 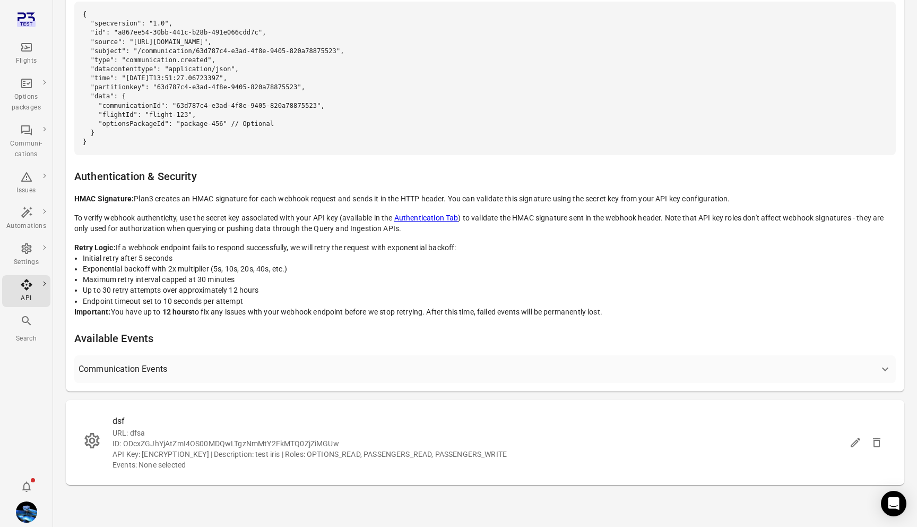 What do you see at coordinates (177, 312) in the screenshot?
I see `strong: 12 hours` at bounding box center [177, 312].